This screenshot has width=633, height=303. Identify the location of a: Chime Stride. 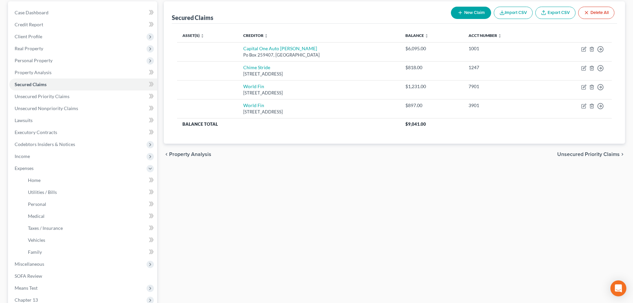
(257, 67).